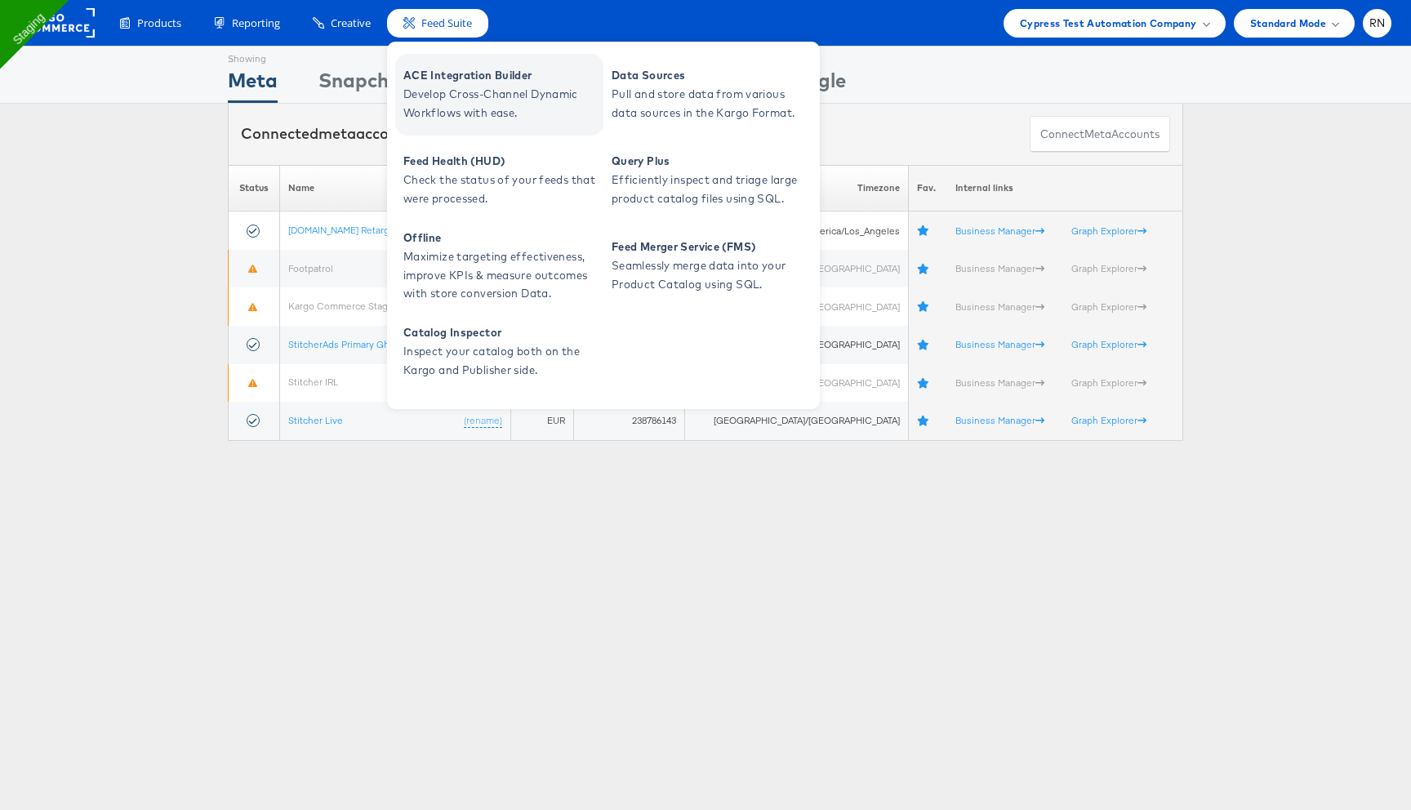 This screenshot has width=1411, height=810. What do you see at coordinates (541, 420) in the screenshot?
I see `td: EUR` at bounding box center [541, 420].